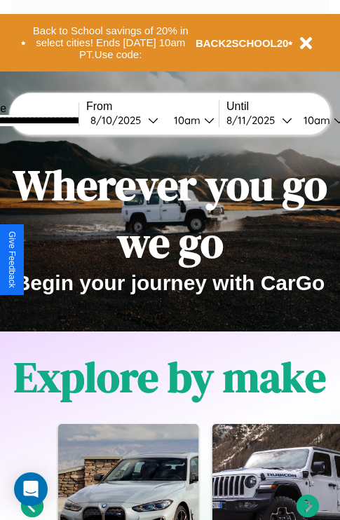  Describe the element at coordinates (254, 120) in the screenshot. I see `div: 8 / 11 / 2025` at that location.